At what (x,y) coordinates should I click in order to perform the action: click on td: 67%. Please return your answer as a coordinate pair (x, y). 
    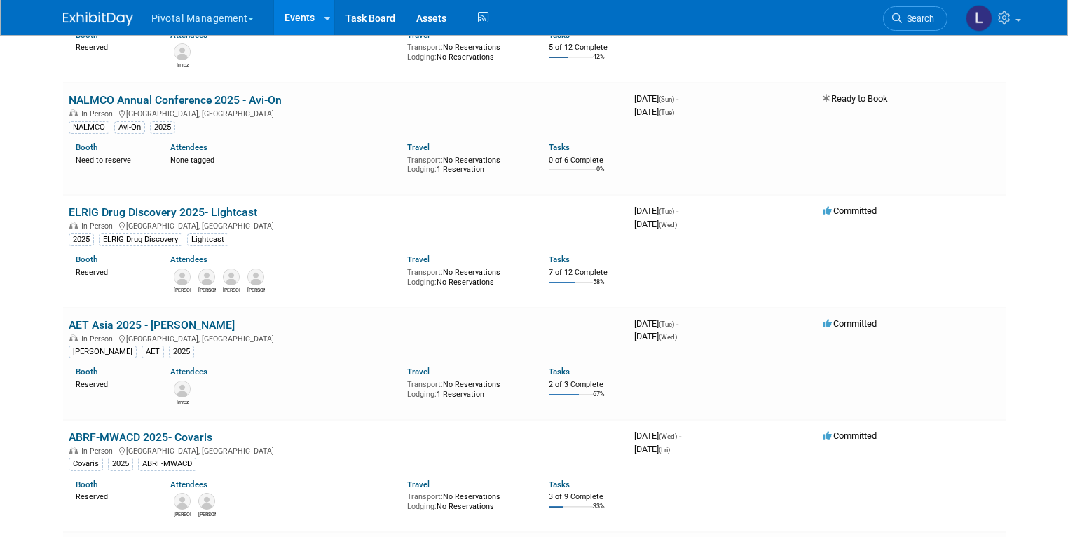
    Looking at the image, I should click on (598, 399).